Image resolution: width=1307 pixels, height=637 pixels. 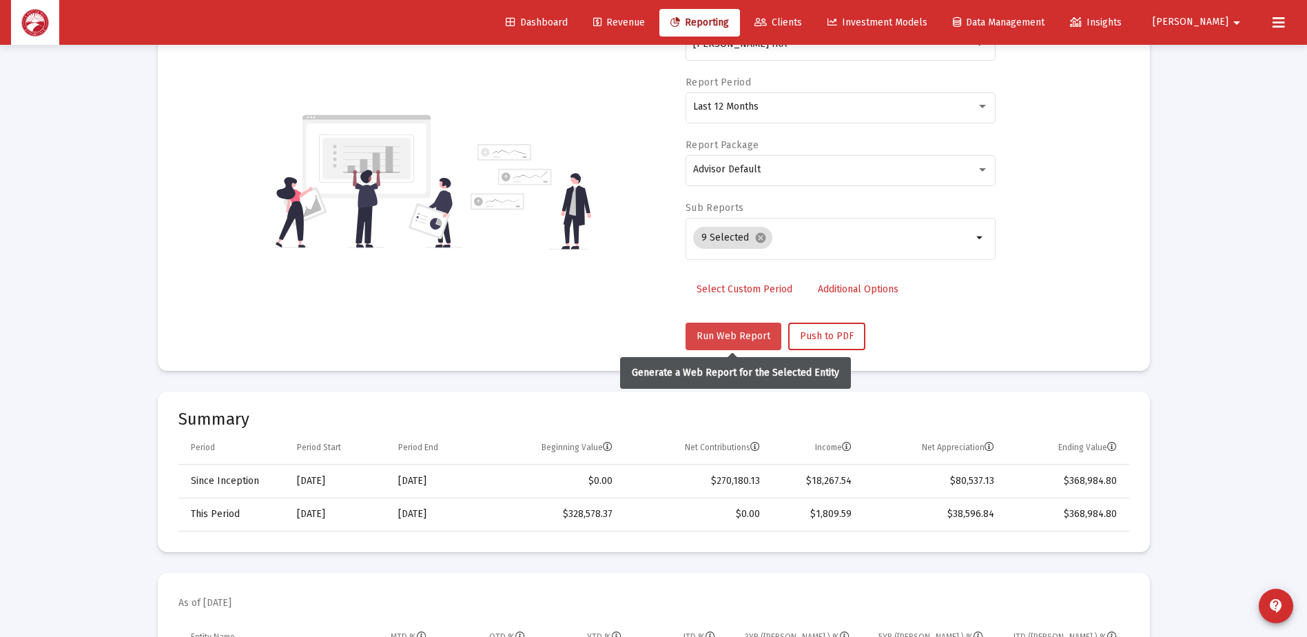 I want to click on td: Column Income, so click(x=815, y=448).